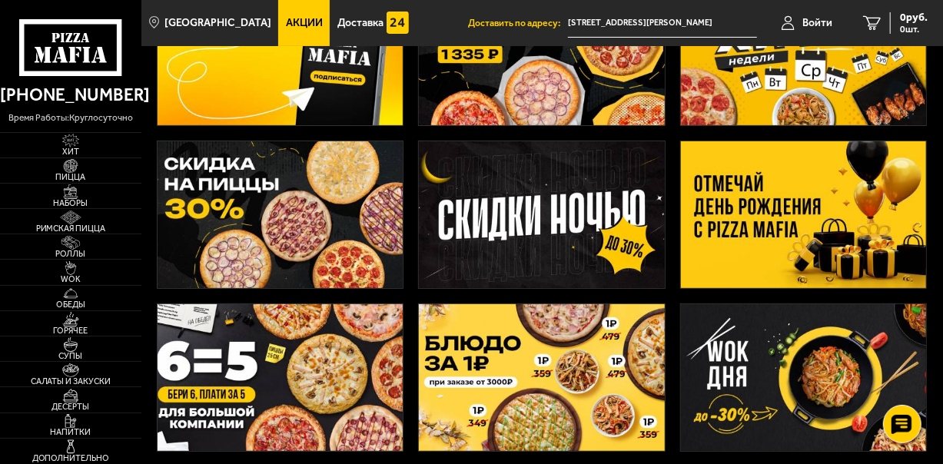 This screenshot has height=464, width=943. Describe the element at coordinates (397, 22) in the screenshot. I see `img: 15daf4d41897b9f0e9f617042186c801.svg` at that location.